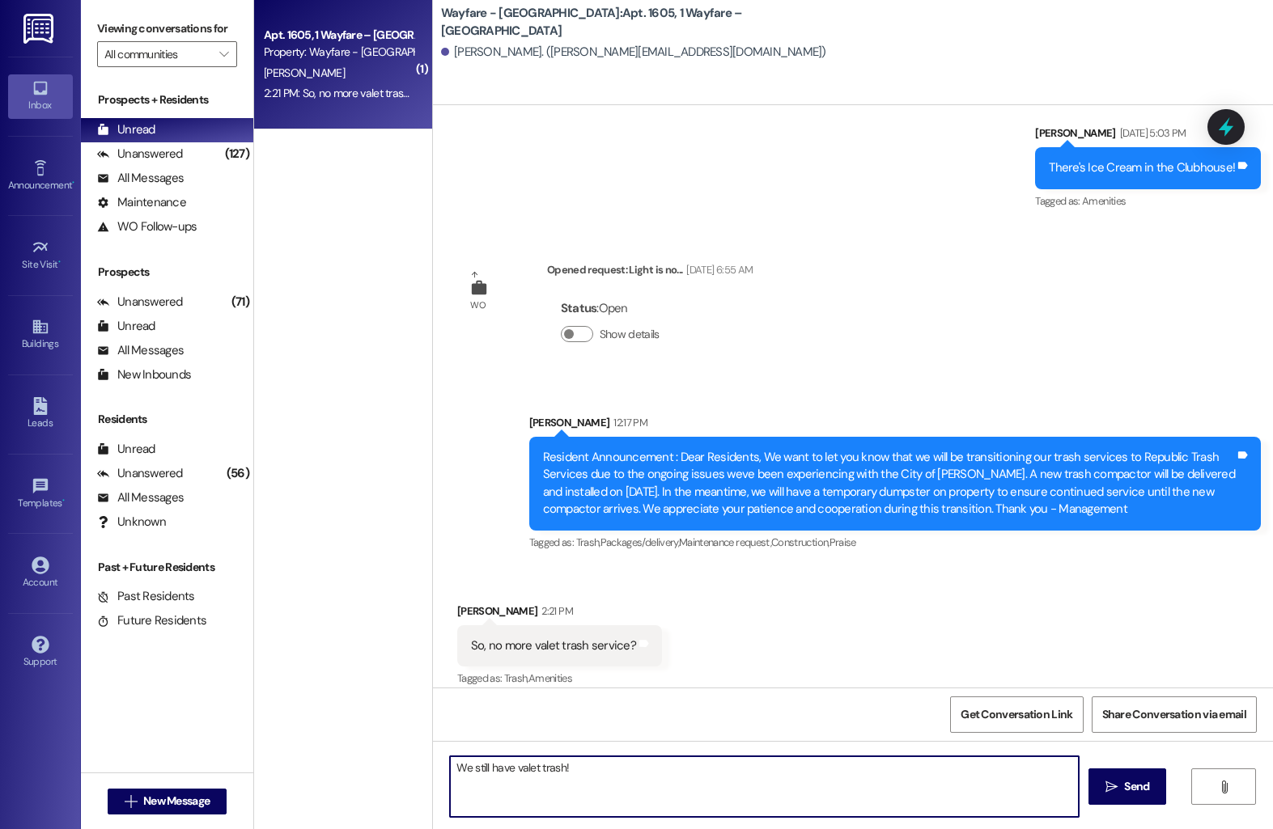  Describe the element at coordinates (131, 522) in the screenshot. I see `div: Unknown` at that location.